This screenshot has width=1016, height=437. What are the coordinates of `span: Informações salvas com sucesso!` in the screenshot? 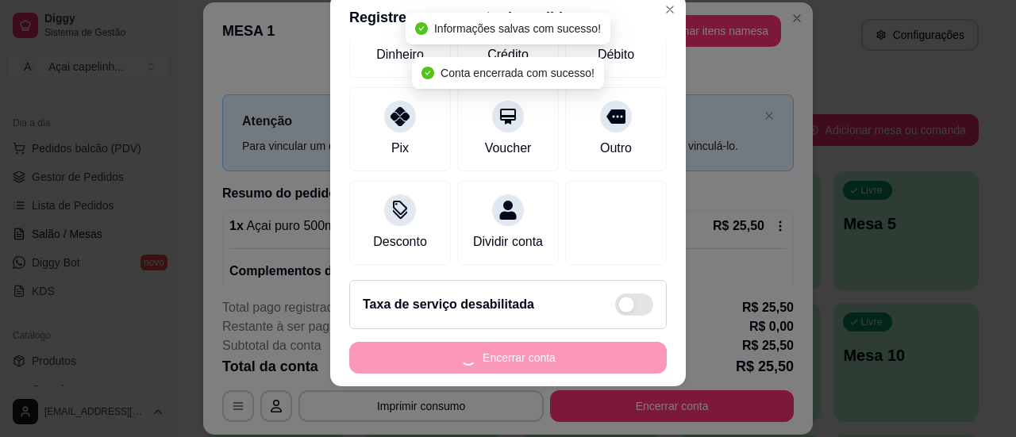 It's located at (518, 29).